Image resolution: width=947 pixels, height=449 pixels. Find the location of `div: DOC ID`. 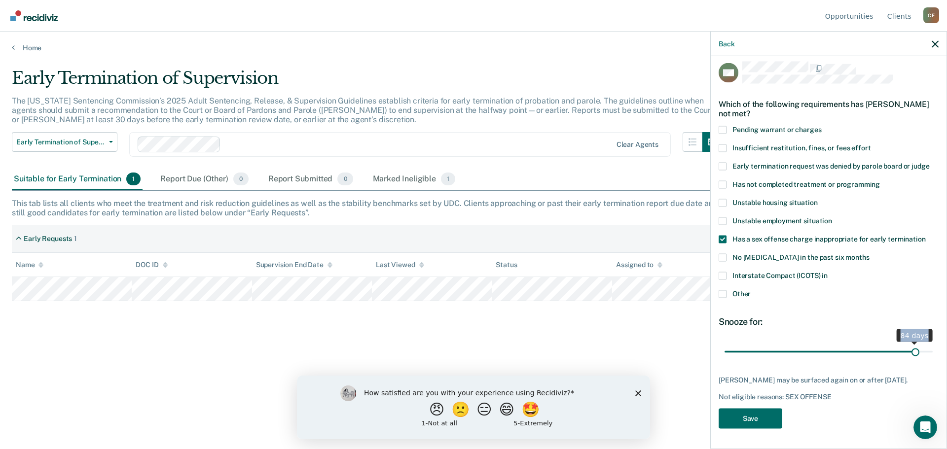

div: DOC ID is located at coordinates (151, 265).